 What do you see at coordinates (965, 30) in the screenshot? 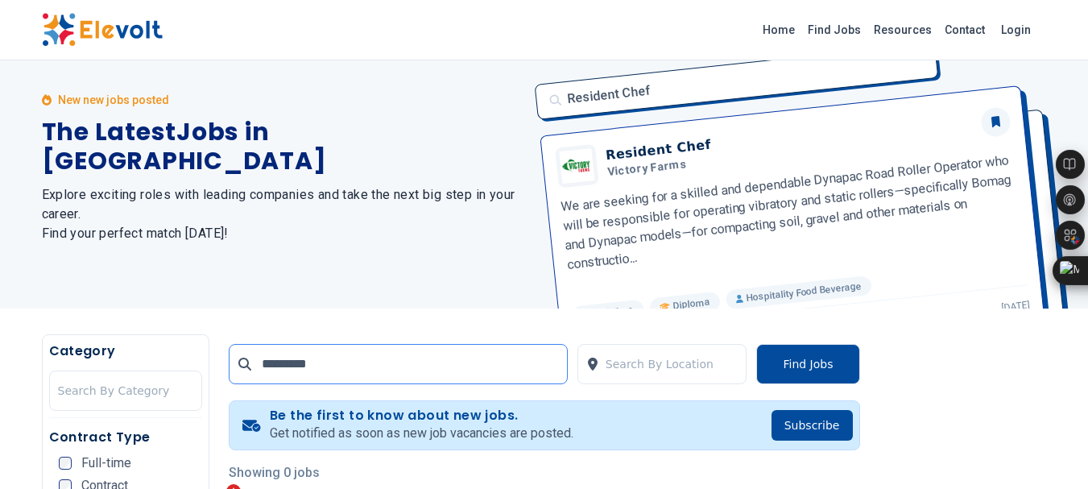
I see `a: Contact` at bounding box center [965, 30].